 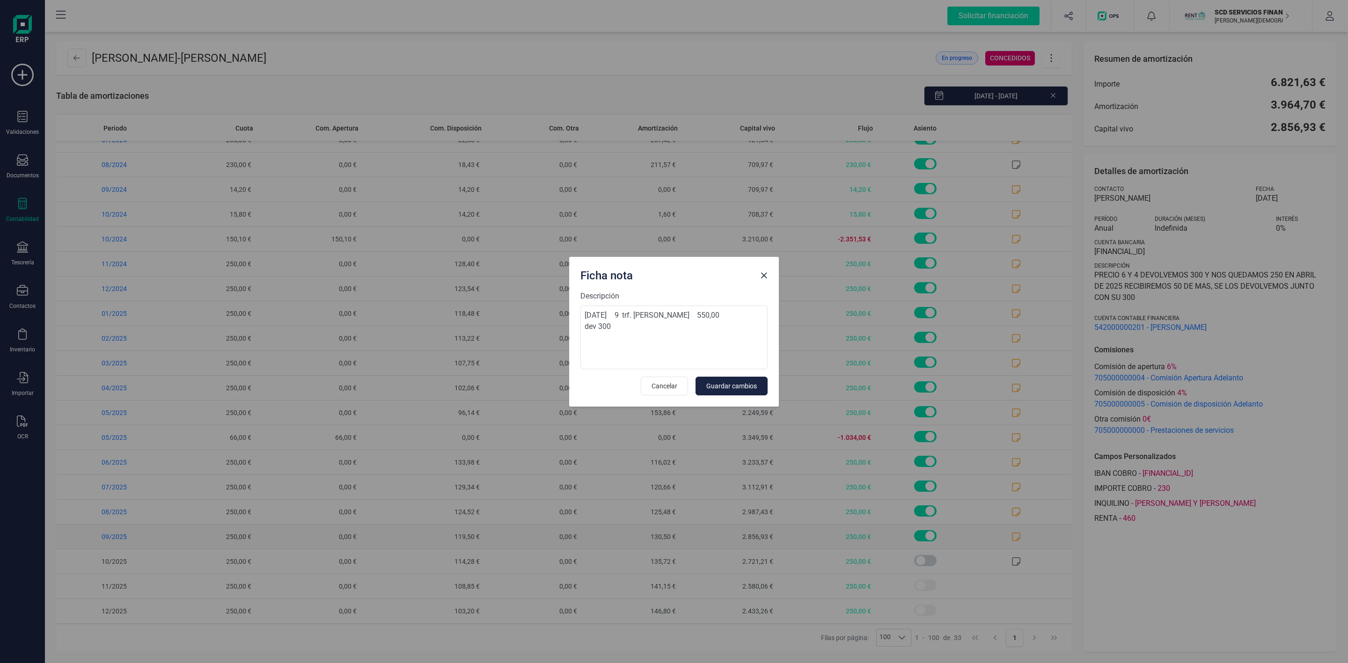 What do you see at coordinates (732, 386) in the screenshot?
I see `button: Guardar cambios` at bounding box center [732, 386].